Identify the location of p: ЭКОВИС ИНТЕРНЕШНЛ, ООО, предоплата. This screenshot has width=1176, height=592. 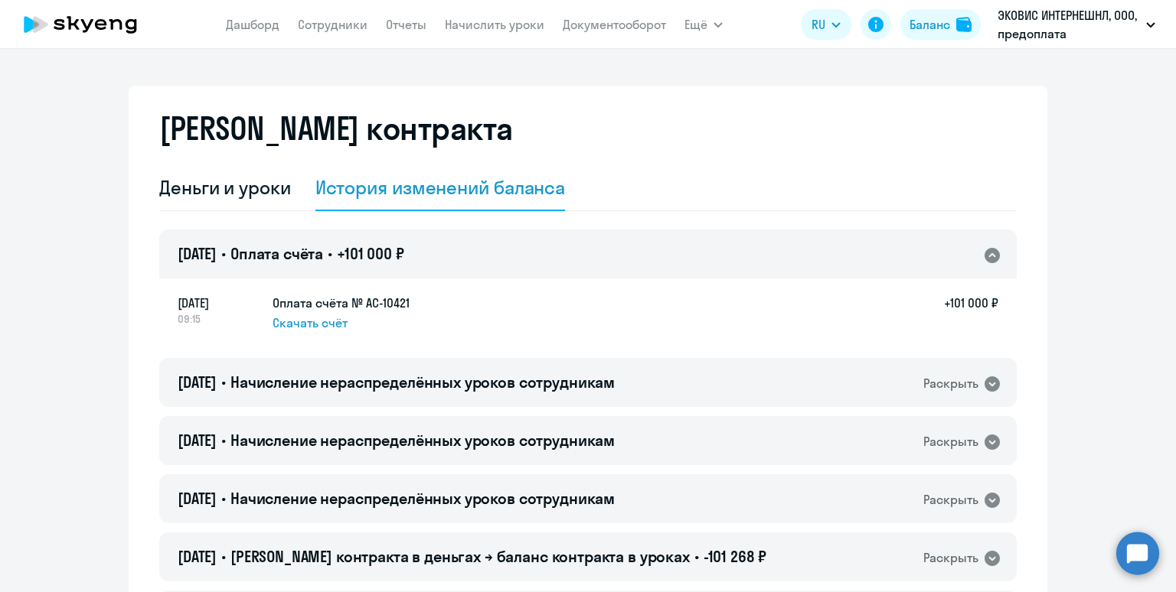
(1069, 24).